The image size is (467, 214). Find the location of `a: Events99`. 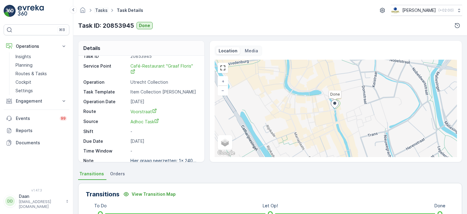

a: Events99 is located at coordinates (36, 118).